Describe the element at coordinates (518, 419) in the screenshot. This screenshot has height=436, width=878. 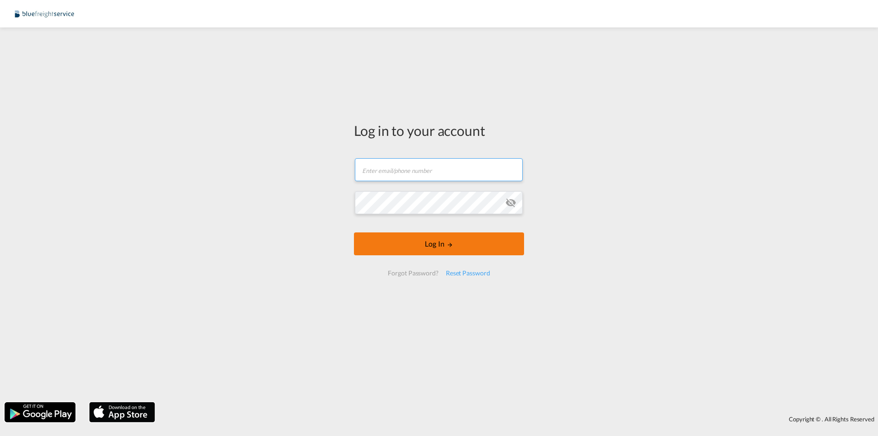
I see `div: Copyright © . All Rights Reserved` at that location.